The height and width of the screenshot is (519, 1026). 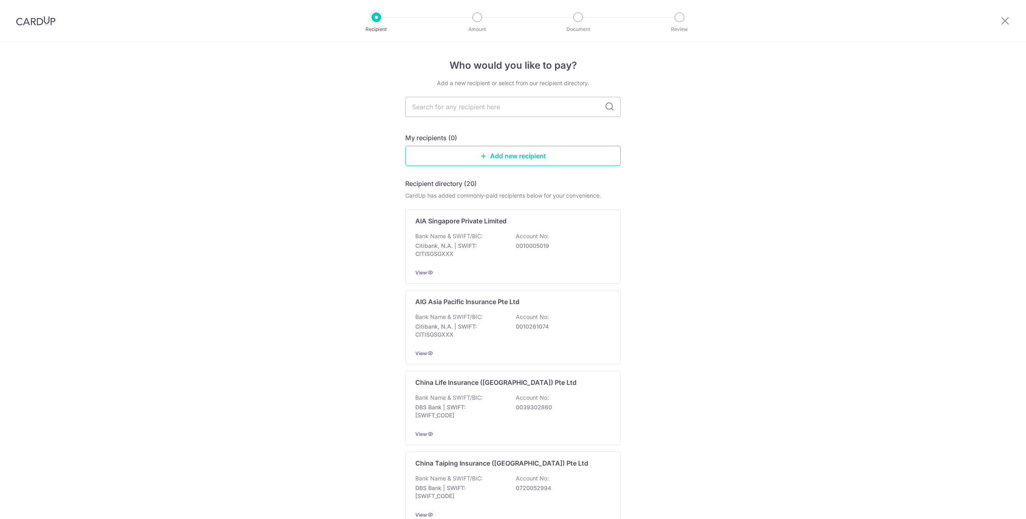 What do you see at coordinates (513, 83) in the screenshot?
I see `div: Add a new recipient or select from our recipient directory.` at bounding box center [513, 83].